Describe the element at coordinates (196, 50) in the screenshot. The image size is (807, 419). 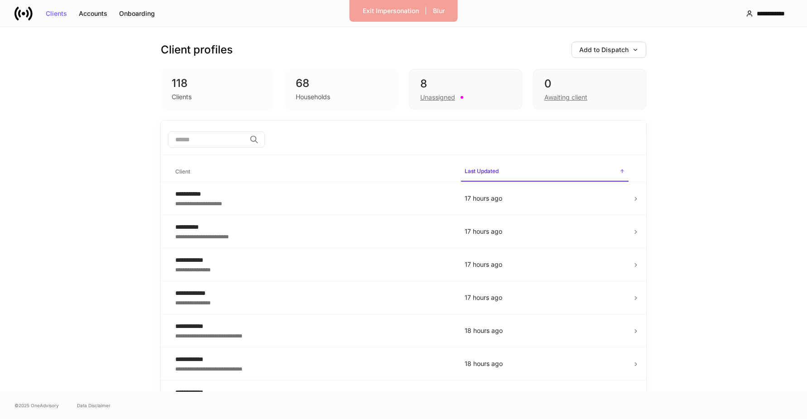
I see `h3: Client profiles` at that location.